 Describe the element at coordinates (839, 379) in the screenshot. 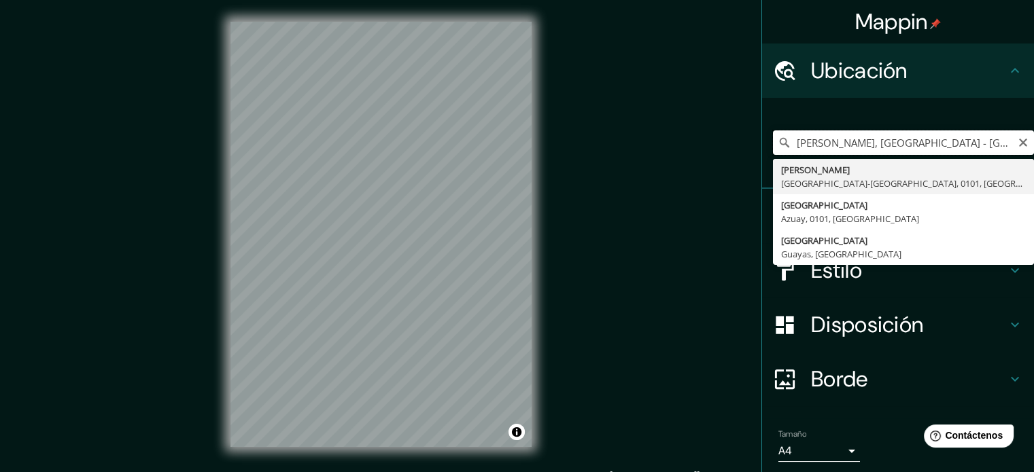

I see `font: Borde` at that location.